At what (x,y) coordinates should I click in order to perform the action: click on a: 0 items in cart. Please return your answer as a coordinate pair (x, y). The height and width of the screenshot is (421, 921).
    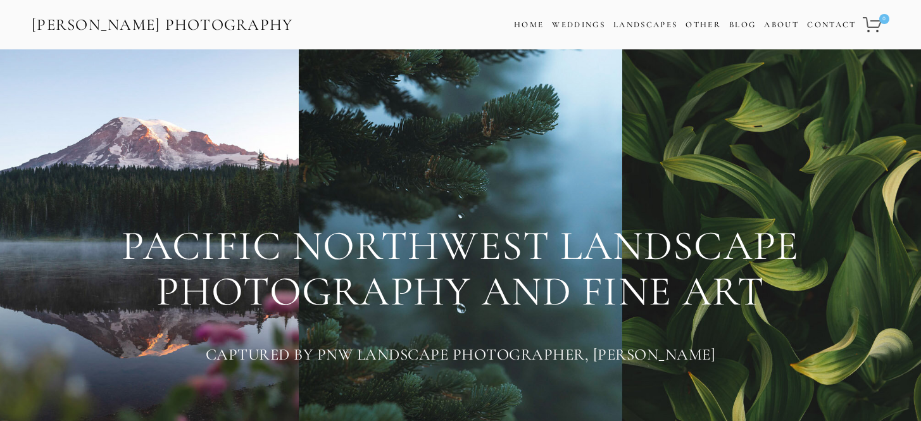
    Looking at the image, I should click on (876, 25).